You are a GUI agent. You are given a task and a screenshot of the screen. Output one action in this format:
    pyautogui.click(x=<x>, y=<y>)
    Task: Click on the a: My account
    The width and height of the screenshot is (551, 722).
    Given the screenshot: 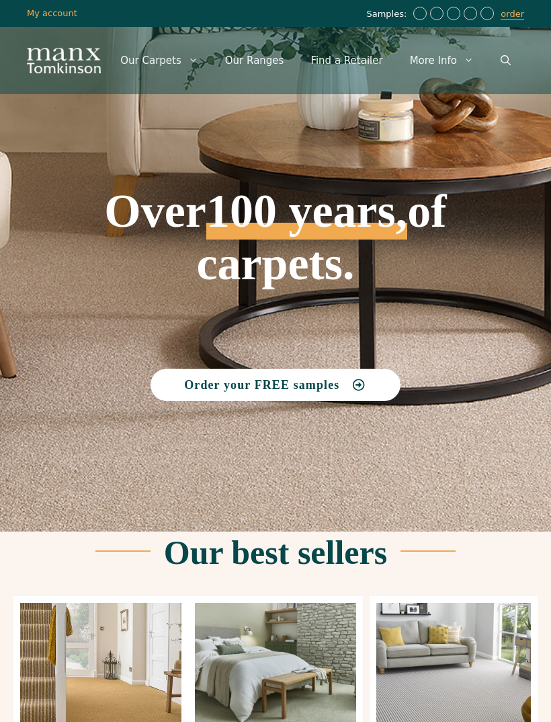 What is the action you would take?
    pyautogui.click(x=52, y=13)
    